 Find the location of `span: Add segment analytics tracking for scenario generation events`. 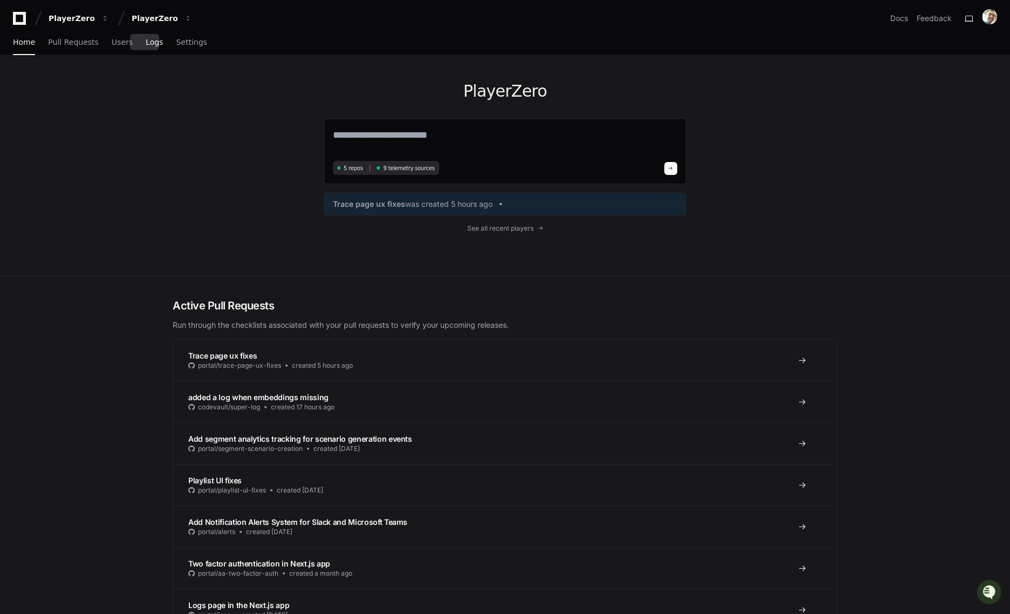

span: Add segment analytics tracking for scenario generation events is located at coordinates (300, 438).